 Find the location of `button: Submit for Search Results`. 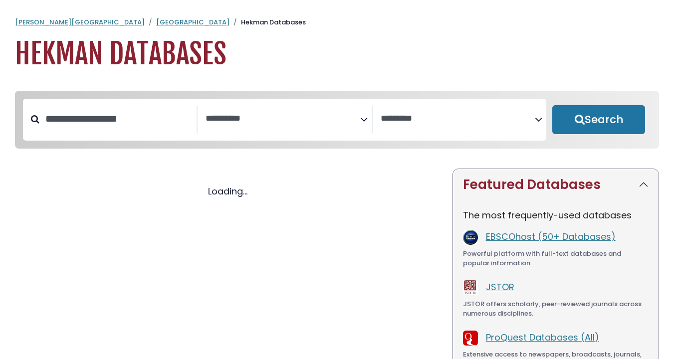

button: Submit for Search Results is located at coordinates (598, 120).